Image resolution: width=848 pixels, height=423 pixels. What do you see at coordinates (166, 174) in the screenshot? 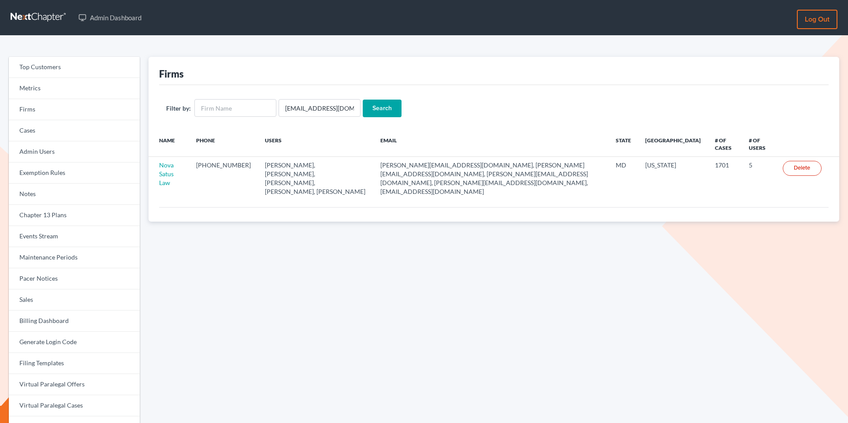
I see `a: Nova Satus Law` at bounding box center [166, 174].